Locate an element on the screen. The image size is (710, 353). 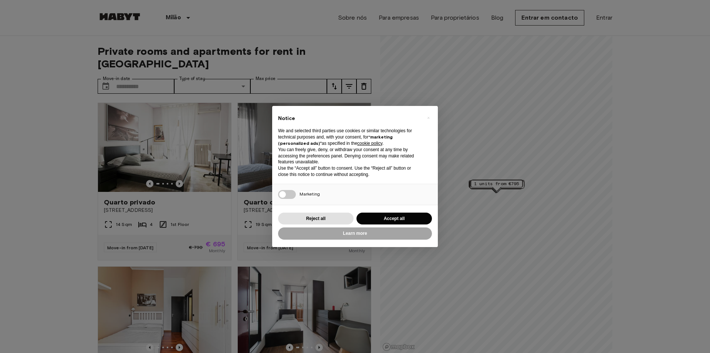
button: Accept all is located at coordinates (394, 218).